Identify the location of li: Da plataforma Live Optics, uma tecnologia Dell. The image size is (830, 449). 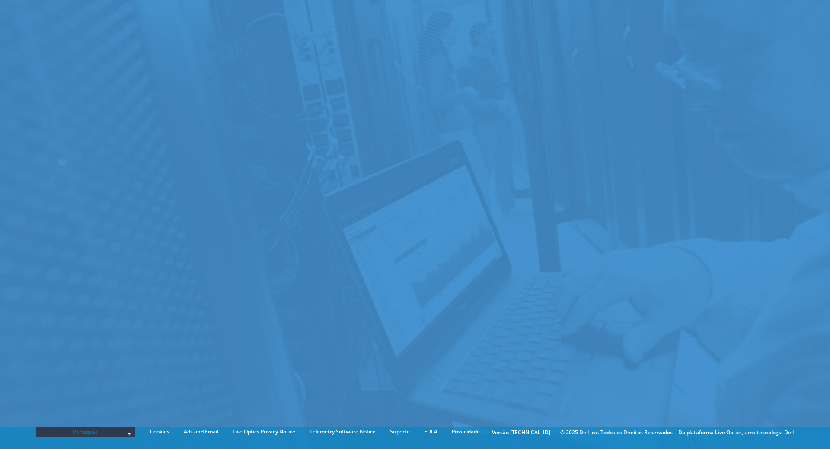
(736, 433).